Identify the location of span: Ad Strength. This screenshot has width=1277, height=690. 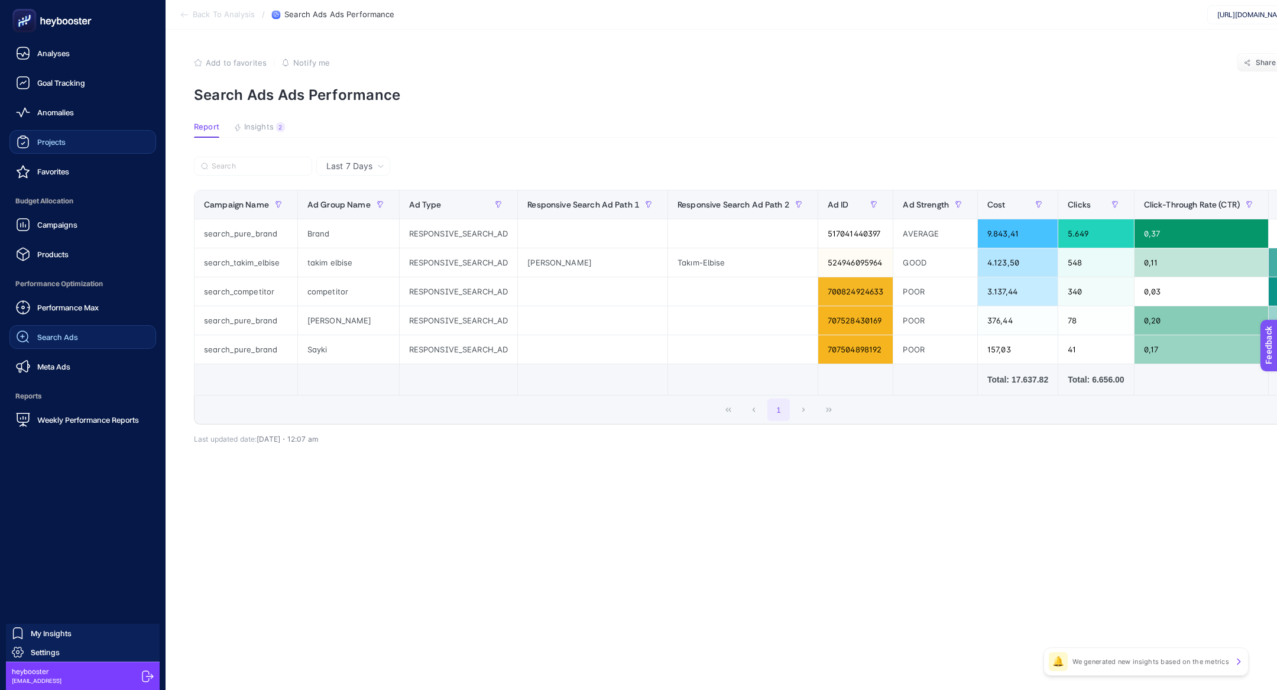
(926, 205).